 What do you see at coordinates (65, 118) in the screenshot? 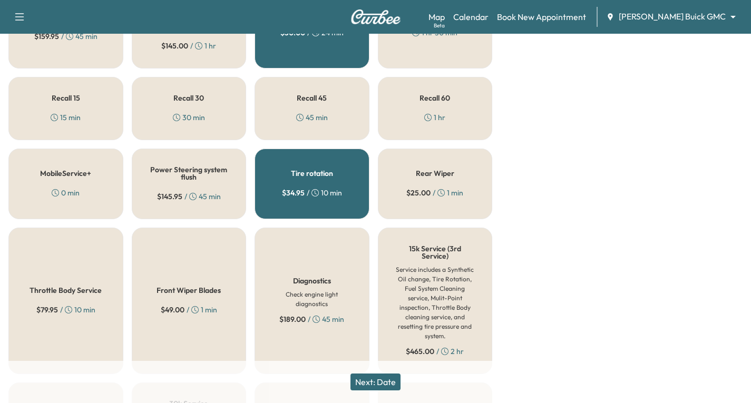
I see `div: 15 min` at bounding box center [65, 118].